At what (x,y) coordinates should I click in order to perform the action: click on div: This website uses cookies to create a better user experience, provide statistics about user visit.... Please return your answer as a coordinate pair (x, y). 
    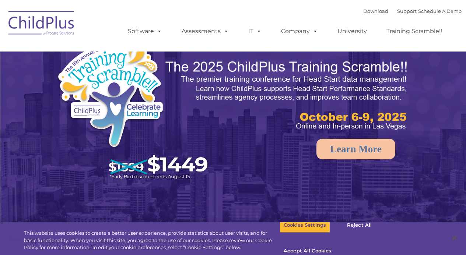
    Looking at the image, I should click on (152, 240).